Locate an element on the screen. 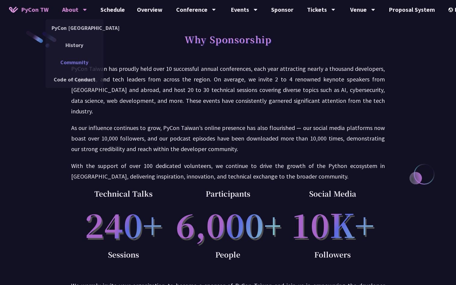 Image resolution: width=456 pixels, height=285 pixels. p: 240+ is located at coordinates (123, 224).